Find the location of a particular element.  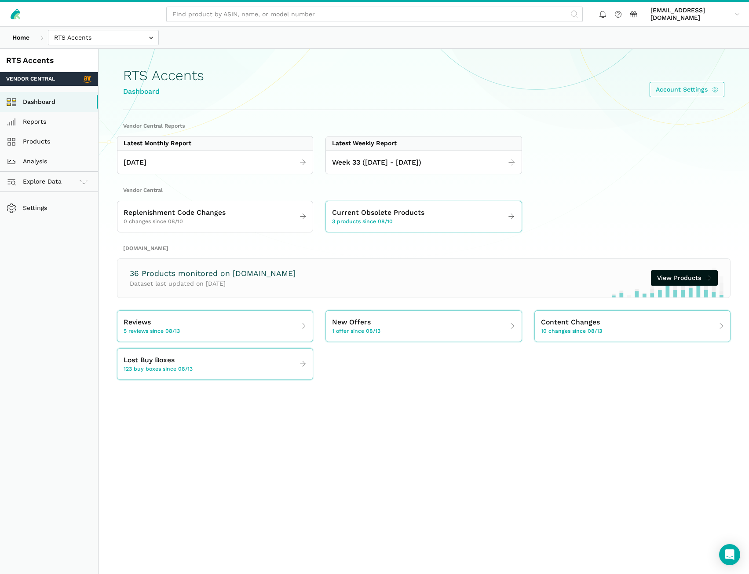

div: Dashboard is located at coordinates (164, 91).